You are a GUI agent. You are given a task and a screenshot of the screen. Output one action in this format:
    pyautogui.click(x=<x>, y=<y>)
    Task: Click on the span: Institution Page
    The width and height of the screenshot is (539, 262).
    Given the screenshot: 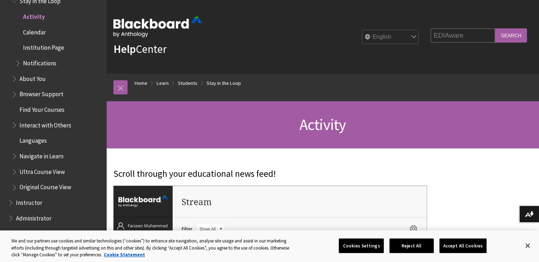 What is the action you would take?
    pyautogui.click(x=44, y=46)
    